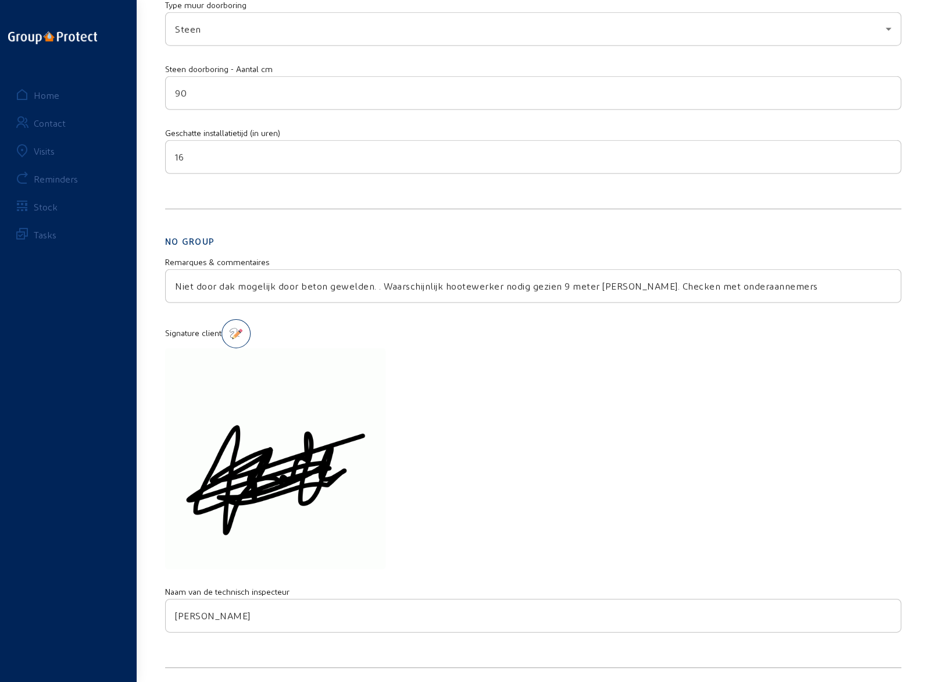 This screenshot has height=682, width=932. What do you see at coordinates (276, 459) in the screenshot?
I see `img: H+EKUcvT18JRQAAAABJRU5ErkJggg==` at bounding box center [276, 459].